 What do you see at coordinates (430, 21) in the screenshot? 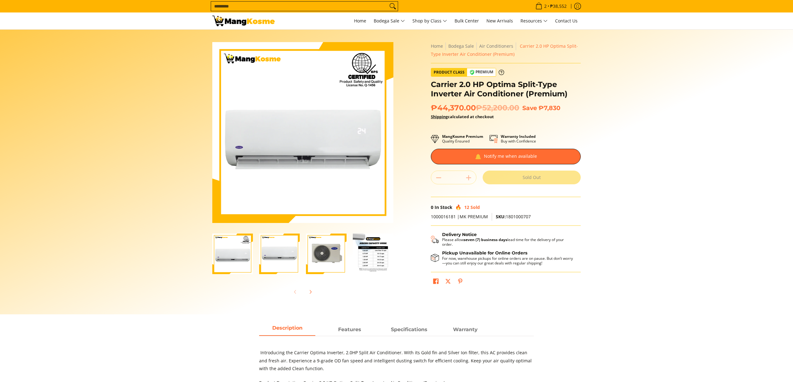
I see `a: Shop by Class` at bounding box center [430, 21].